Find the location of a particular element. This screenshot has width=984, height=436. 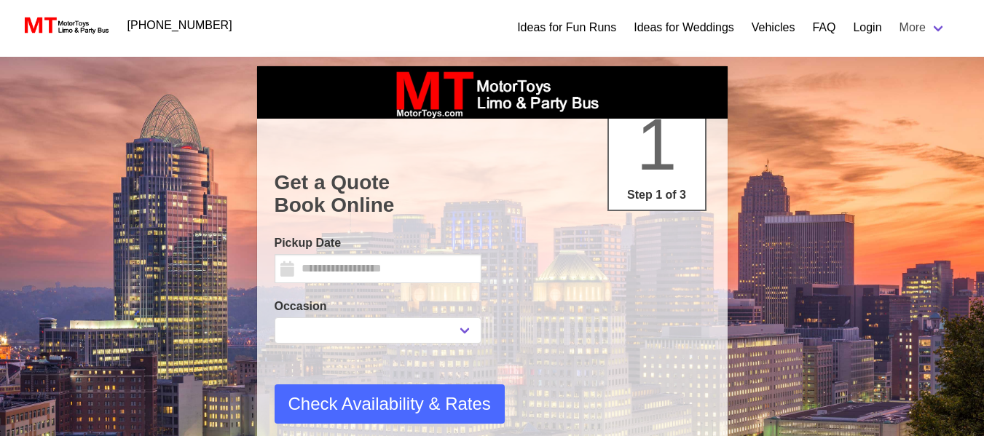

a: Login is located at coordinates (867, 28).